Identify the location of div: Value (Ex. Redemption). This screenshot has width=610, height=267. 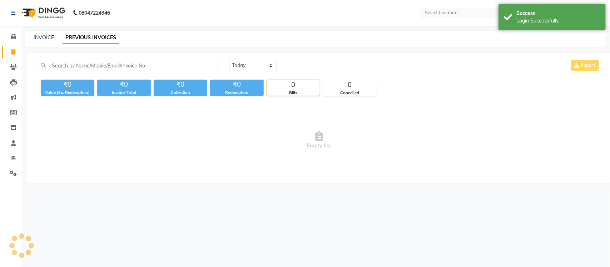
(68, 93).